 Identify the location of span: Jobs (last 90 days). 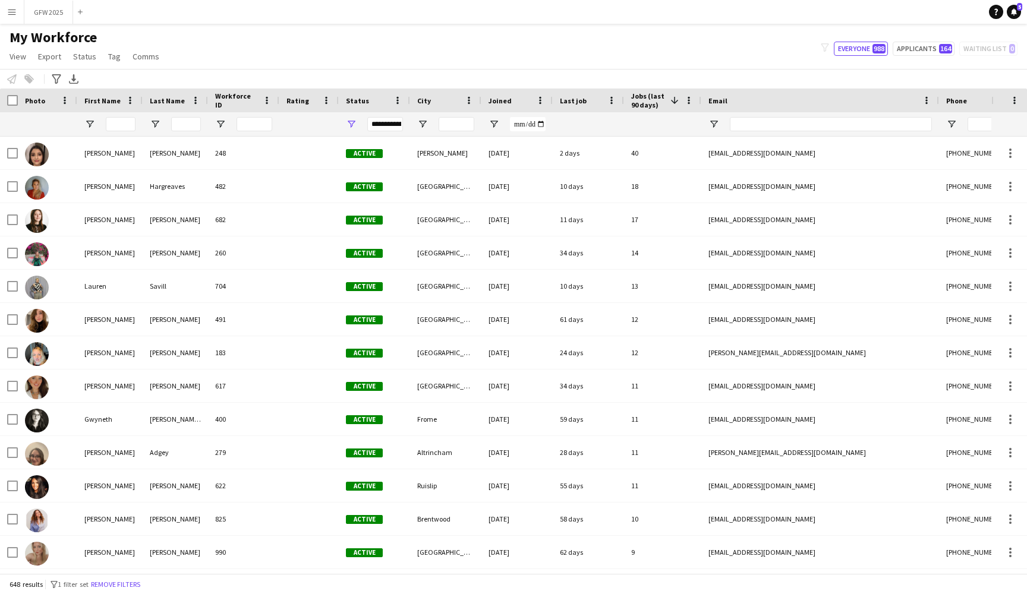
(648, 100).